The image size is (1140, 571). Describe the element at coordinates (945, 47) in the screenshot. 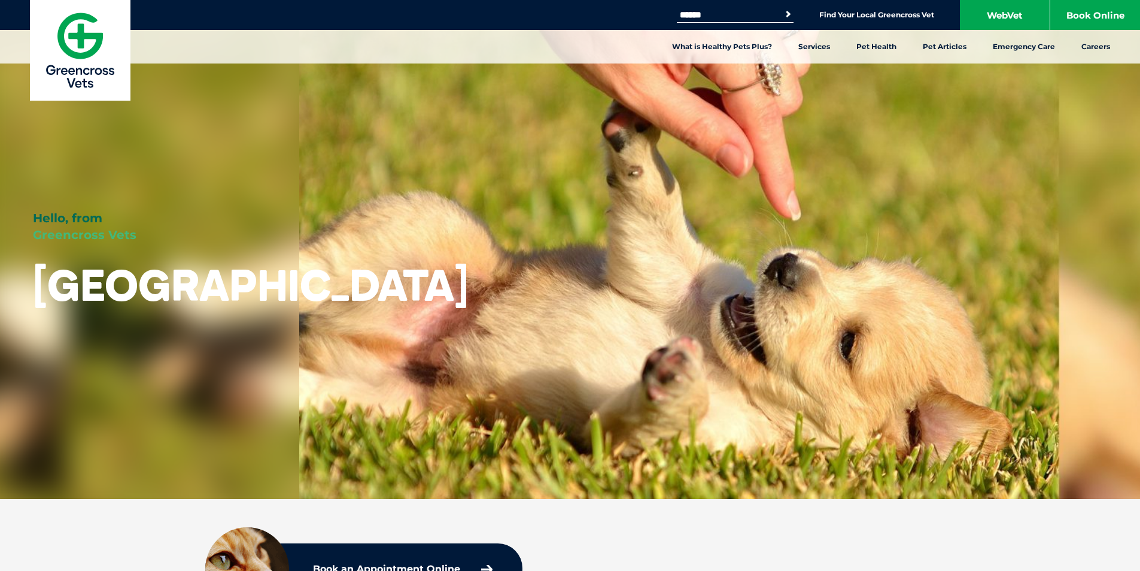

I see `a: Pet Articles` at that location.